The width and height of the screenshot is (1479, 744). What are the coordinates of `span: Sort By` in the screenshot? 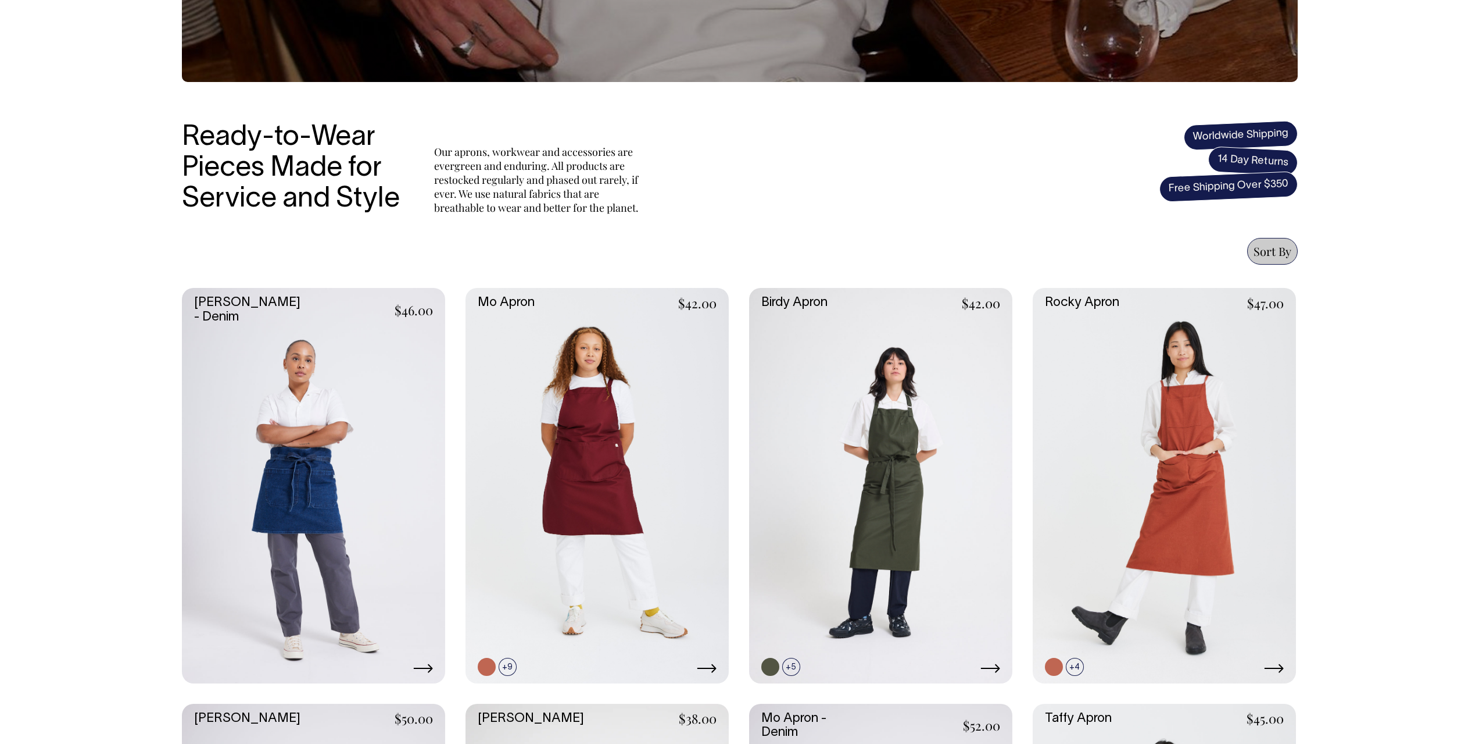 It's located at (1273, 251).